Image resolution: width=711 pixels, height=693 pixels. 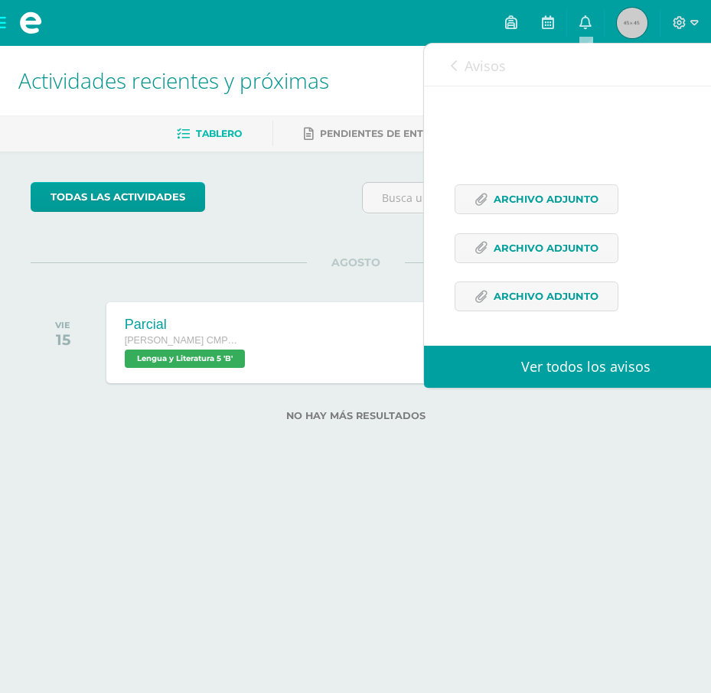 I want to click on span: AGOSTO, so click(x=356, y=262).